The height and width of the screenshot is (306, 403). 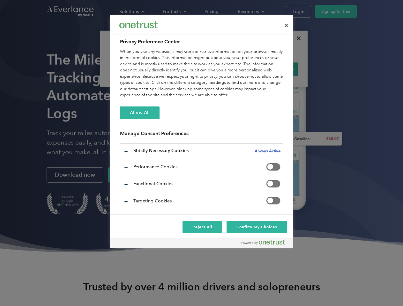 What do you see at coordinates (202, 135) in the screenshot?
I see `h3: Manage Consent Preferences` at bounding box center [202, 135].